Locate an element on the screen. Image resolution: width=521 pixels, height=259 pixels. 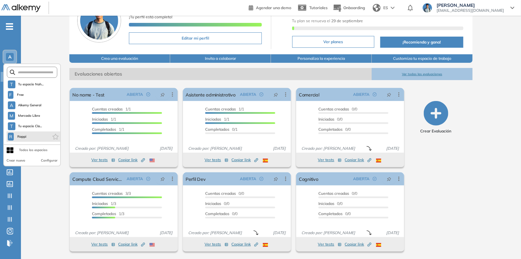
button: Crear nuevo is located at coordinates (16, 161).